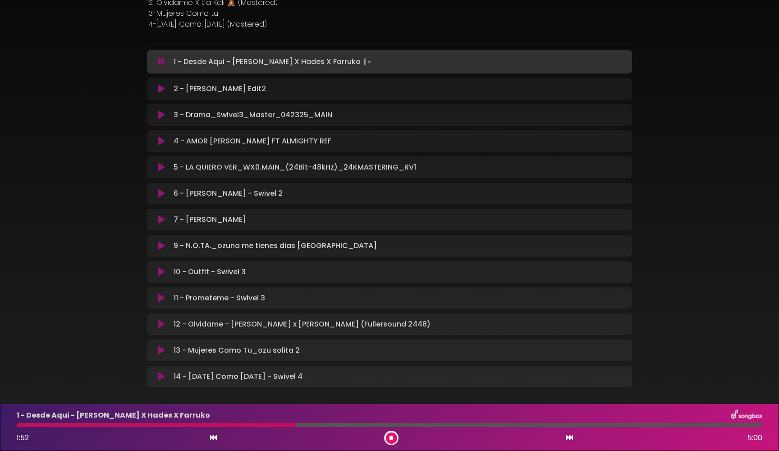  Describe the element at coordinates (389, 14) in the screenshot. I see `p: 13-Mujeres Como tu` at that location.